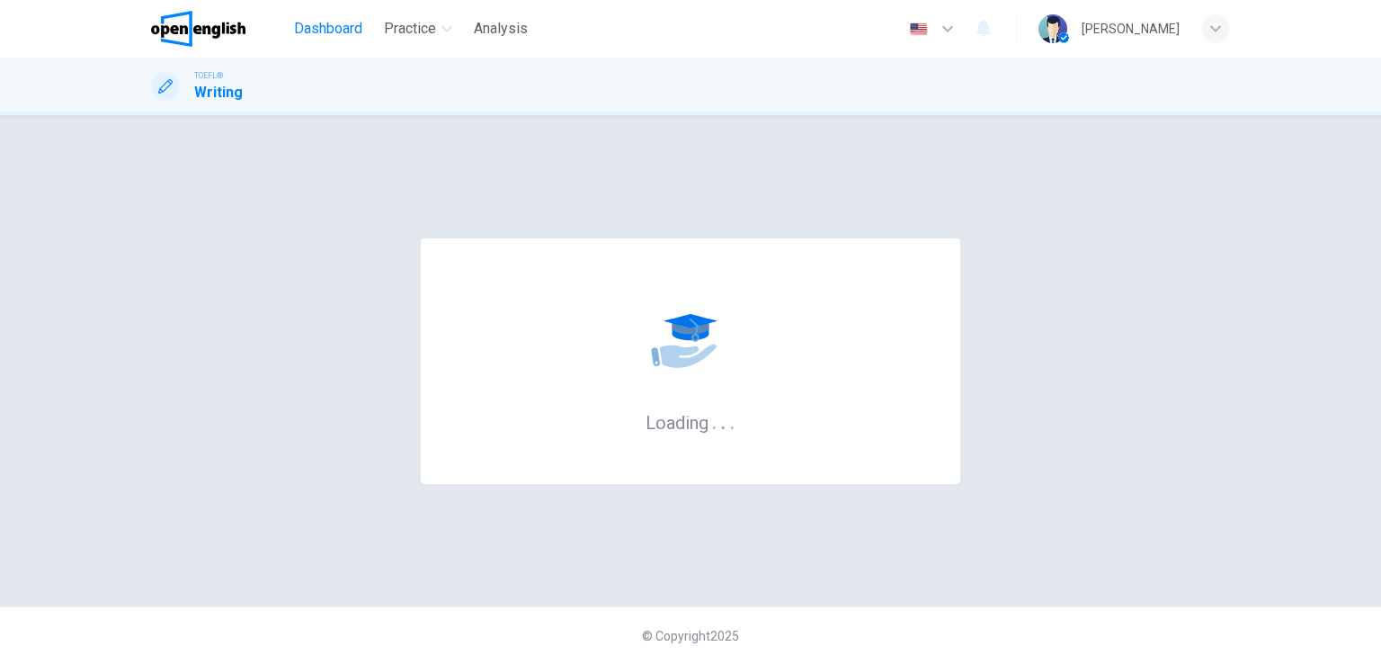  I want to click on span: © Copyright 2025, so click(691, 636).